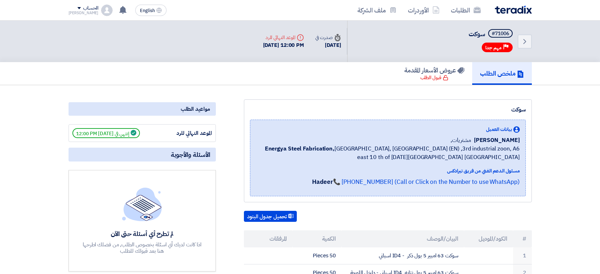 The image size is (600, 274). Describe the element at coordinates (388, 171) in the screenshot. I see `div: مسئول الدعم الفني من فريق تيرادكس` at that location.